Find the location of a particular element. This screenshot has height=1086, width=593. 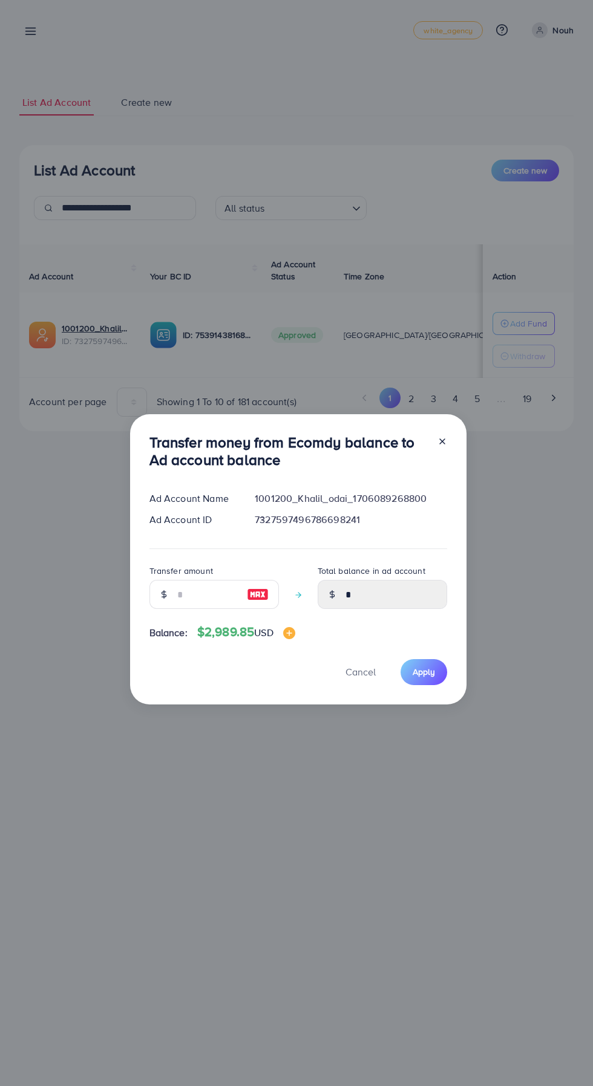

div: Ad Account ID is located at coordinates (192, 519).